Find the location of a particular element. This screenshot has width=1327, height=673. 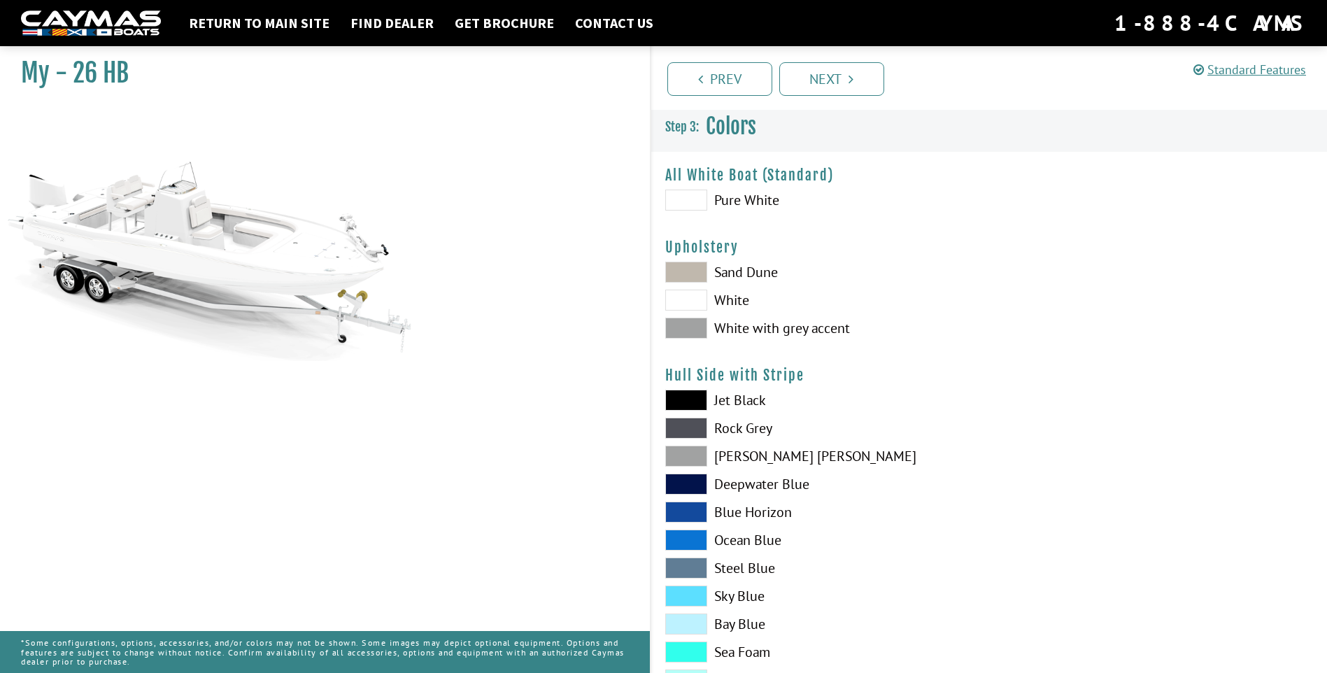

label: White is located at coordinates (820, 300).